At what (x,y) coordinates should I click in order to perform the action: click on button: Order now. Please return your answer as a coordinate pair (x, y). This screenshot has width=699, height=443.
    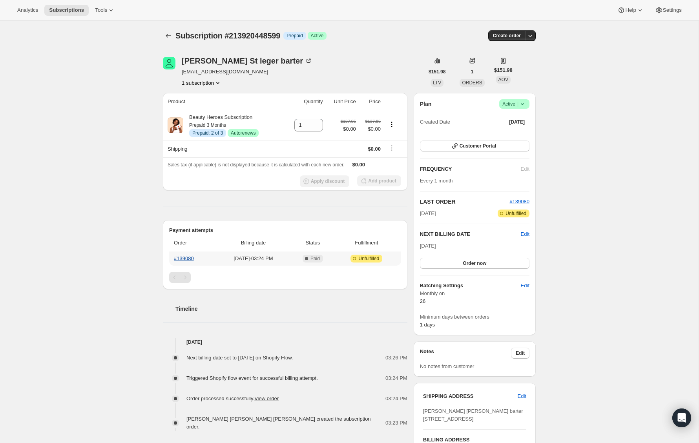
    Looking at the image, I should click on (475, 263).